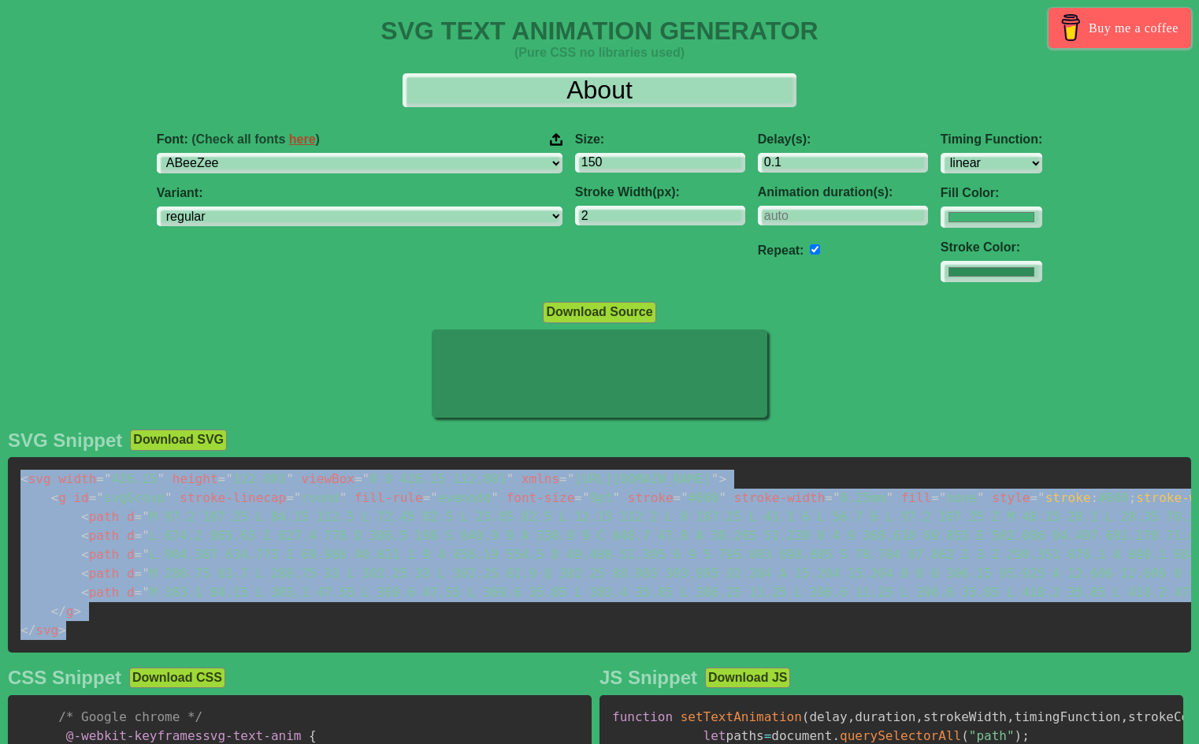 Image resolution: width=1199 pixels, height=744 pixels. I want to click on h2: CSS Snippet, so click(65, 678).